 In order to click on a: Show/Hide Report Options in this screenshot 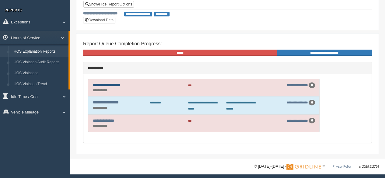, I will do `click(109, 4)`.